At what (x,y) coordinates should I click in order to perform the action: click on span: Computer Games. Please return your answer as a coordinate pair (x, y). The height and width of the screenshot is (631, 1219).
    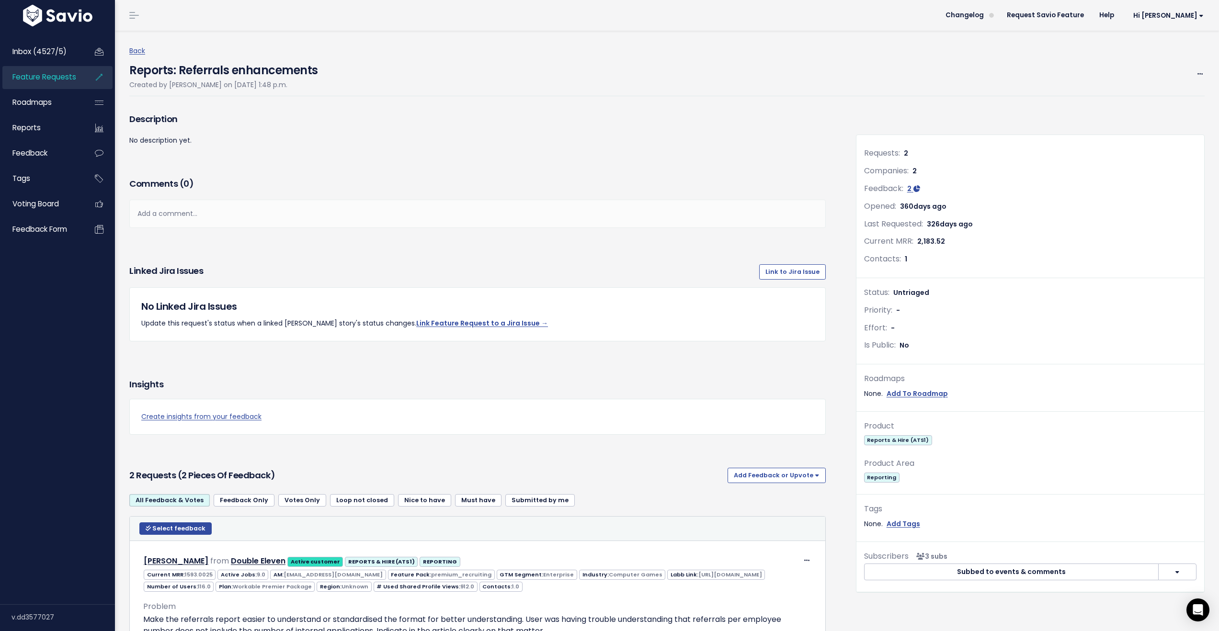
    Looking at the image, I should click on (636, 575).